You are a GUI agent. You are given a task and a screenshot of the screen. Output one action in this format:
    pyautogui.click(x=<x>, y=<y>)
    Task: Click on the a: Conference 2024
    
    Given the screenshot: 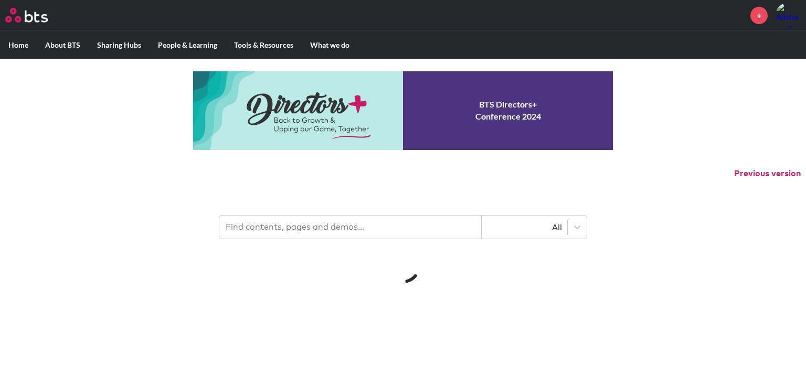 What is the action you would take?
    pyautogui.click(x=403, y=111)
    